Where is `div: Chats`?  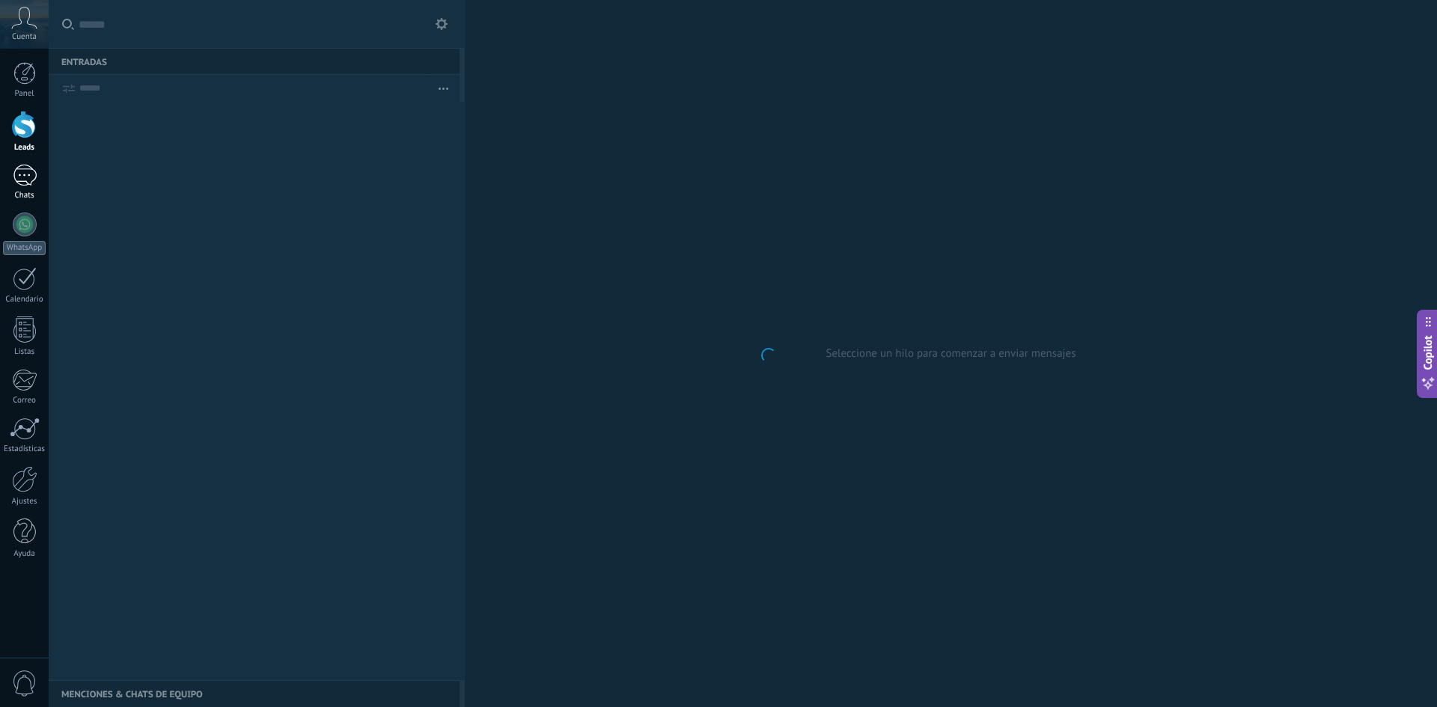
div: Chats is located at coordinates (25, 195).